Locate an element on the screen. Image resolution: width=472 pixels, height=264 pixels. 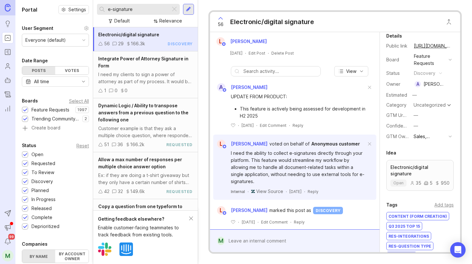
div: 166.2k is located at coordinates (137, 144).